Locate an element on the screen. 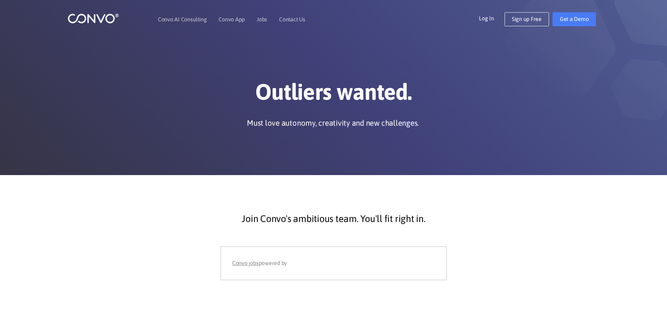 The width and height of the screenshot is (667, 319). a: Log In is located at coordinates (492, 18).